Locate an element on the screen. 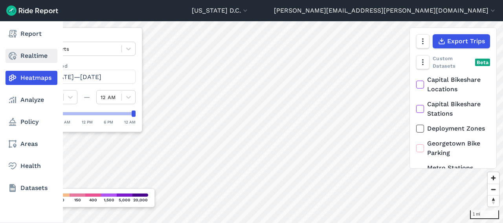 This screenshot has width=503, height=223. span: Export Trips is located at coordinates (466, 41).